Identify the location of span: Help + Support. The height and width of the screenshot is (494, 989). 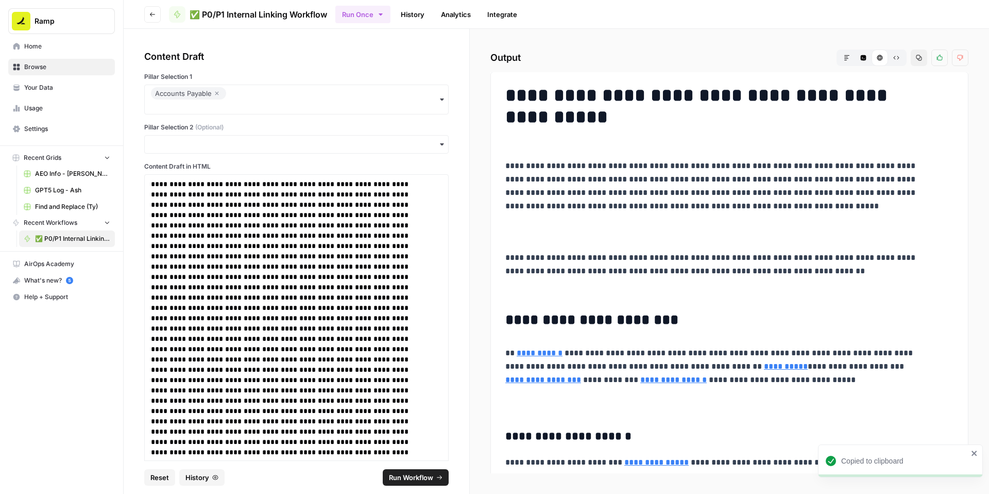
(67, 297).